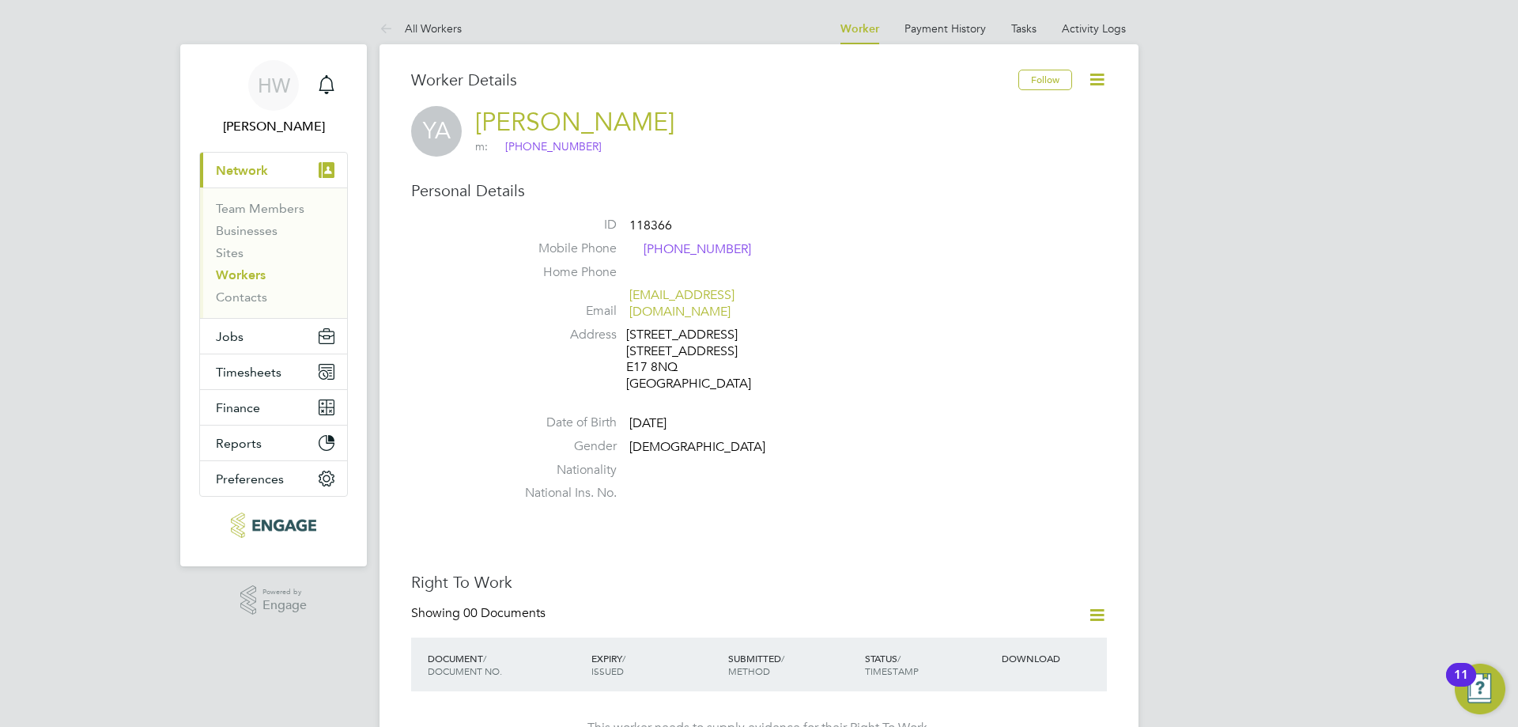 This screenshot has height=727, width=1518. I want to click on label: National Ins. No., so click(561, 493).